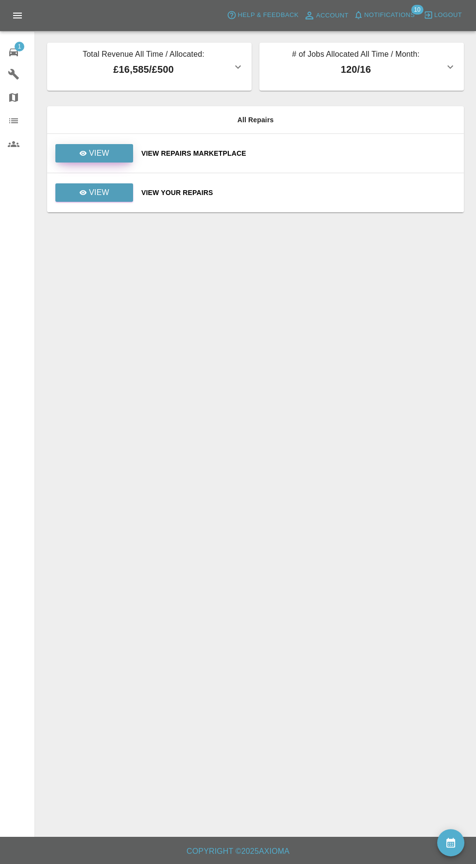  What do you see at coordinates (389, 15) in the screenshot?
I see `span: Notifications` at bounding box center [389, 15].